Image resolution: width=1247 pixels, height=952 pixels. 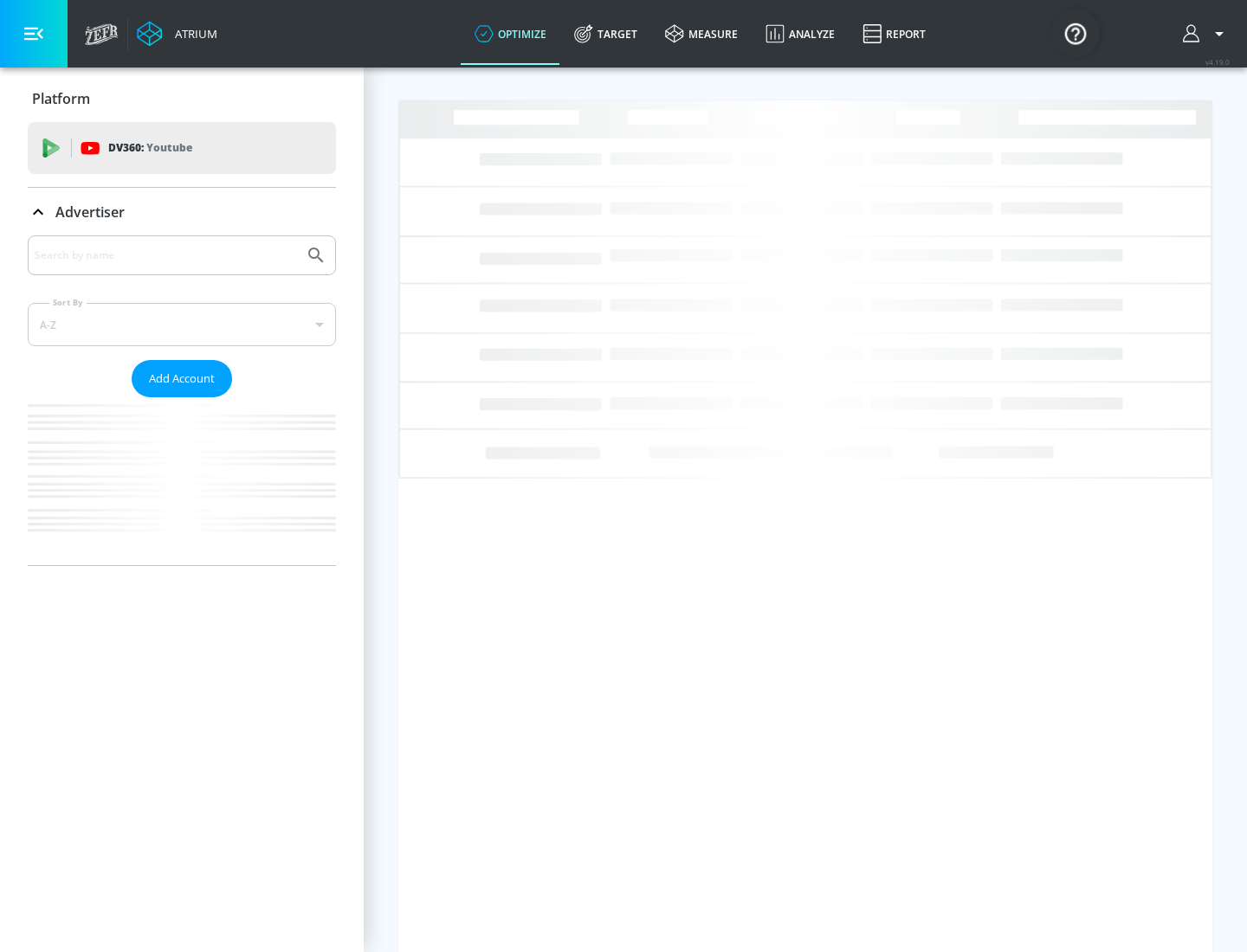 What do you see at coordinates (169, 147) in the screenshot?
I see `p: Youtube` at bounding box center [169, 147].